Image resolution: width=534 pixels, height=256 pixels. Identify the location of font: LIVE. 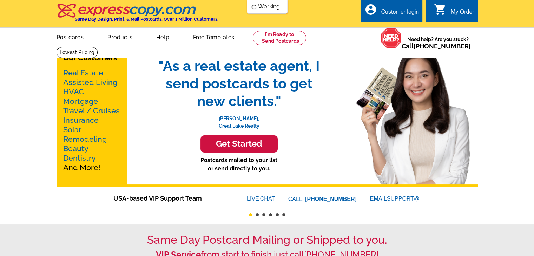
(253, 199).